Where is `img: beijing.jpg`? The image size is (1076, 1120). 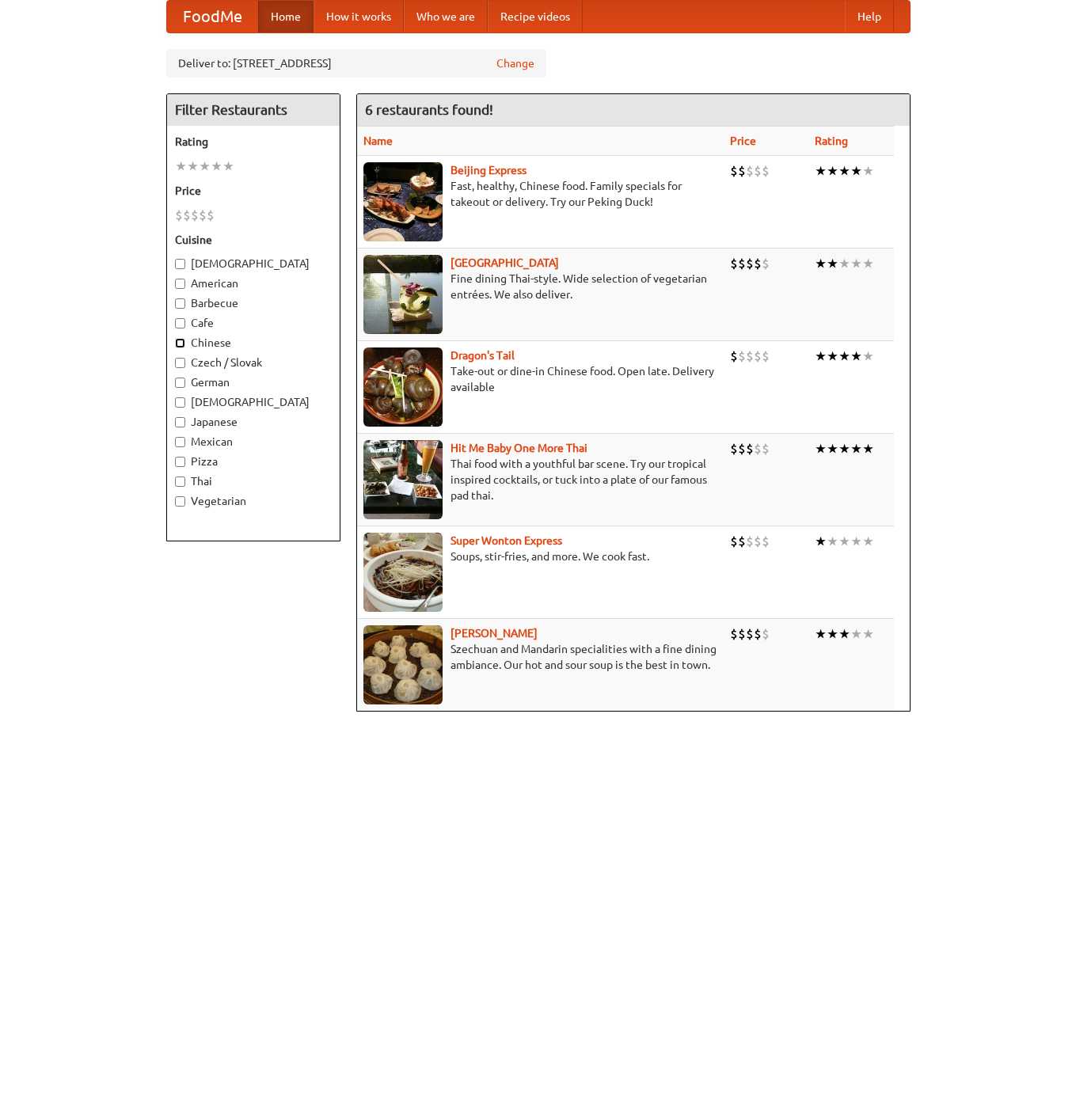
img: beijing.jpg is located at coordinates (403, 202).